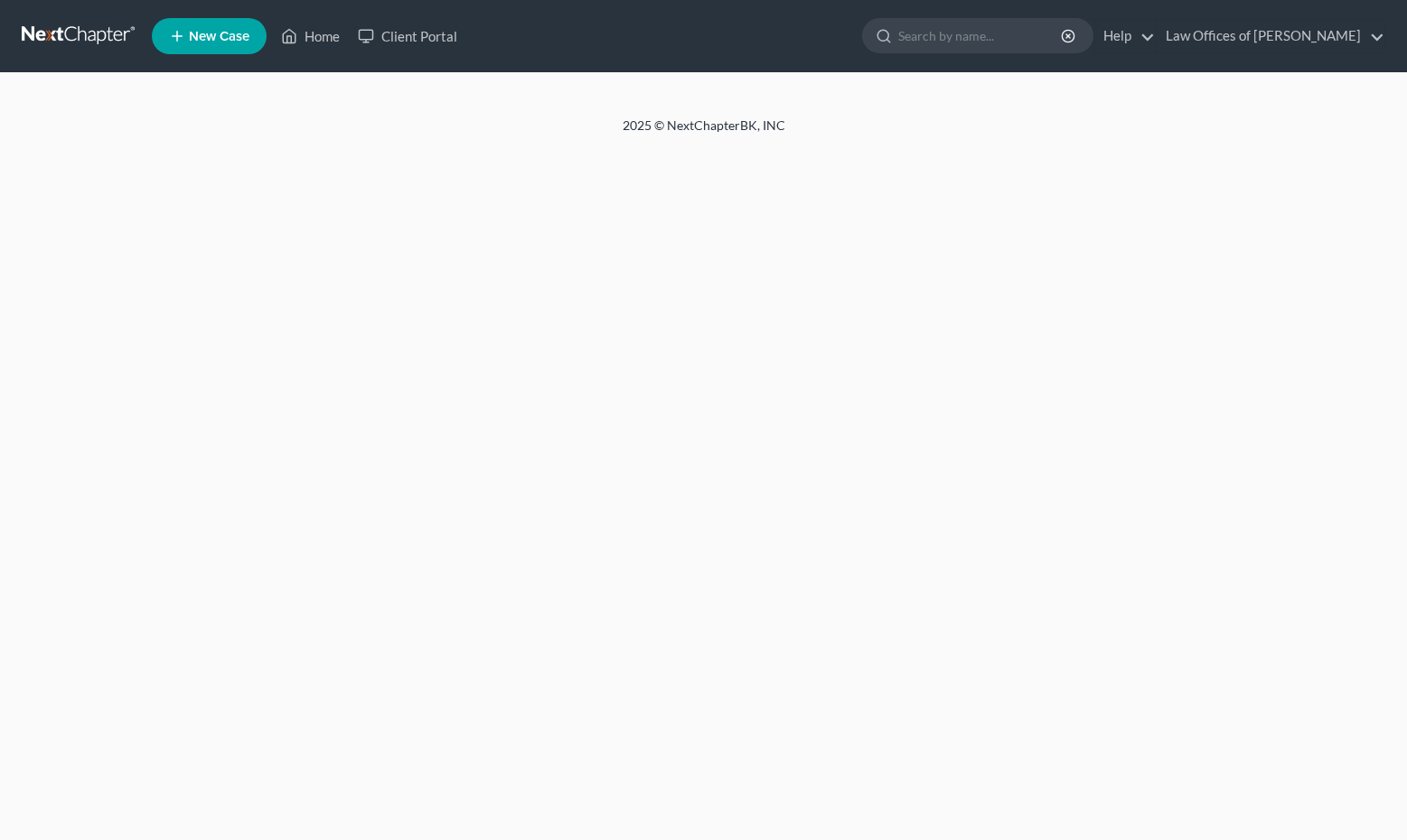 The width and height of the screenshot is (1407, 840). What do you see at coordinates (408, 36) in the screenshot?
I see `a: Client Portal` at bounding box center [408, 36].